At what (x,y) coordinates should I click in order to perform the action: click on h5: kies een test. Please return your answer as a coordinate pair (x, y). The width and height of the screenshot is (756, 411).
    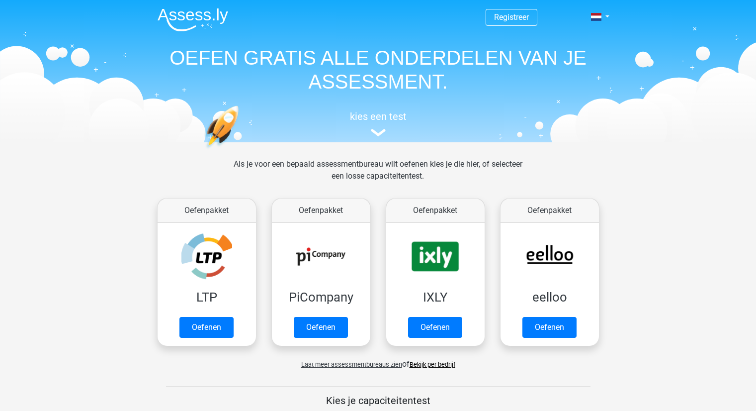
    Looking at the image, I should click on (378, 116).